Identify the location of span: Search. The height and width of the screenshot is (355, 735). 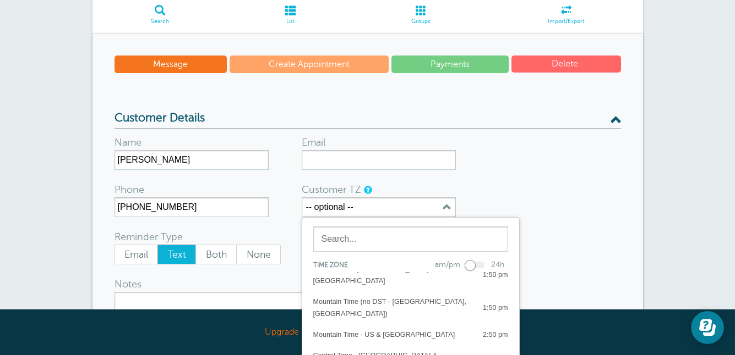
(160, 21).